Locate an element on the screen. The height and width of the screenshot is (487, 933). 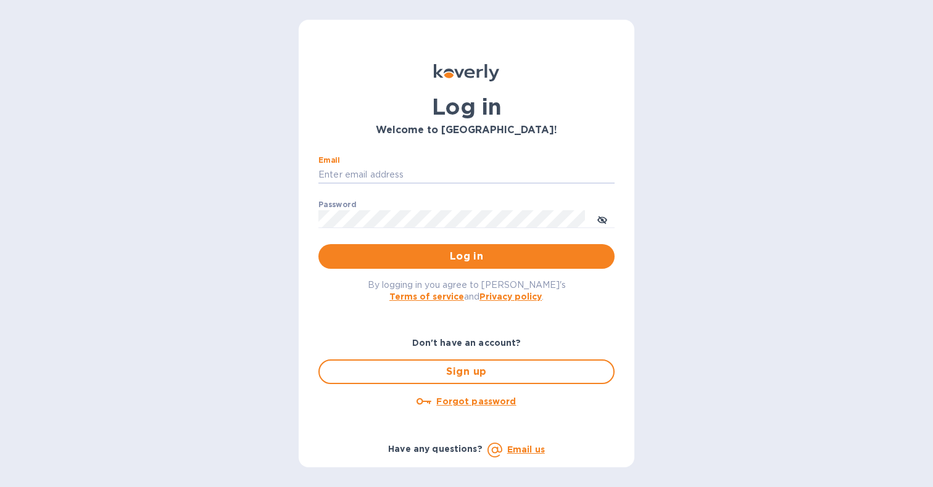
img: Koverly is located at coordinates (466, 73).